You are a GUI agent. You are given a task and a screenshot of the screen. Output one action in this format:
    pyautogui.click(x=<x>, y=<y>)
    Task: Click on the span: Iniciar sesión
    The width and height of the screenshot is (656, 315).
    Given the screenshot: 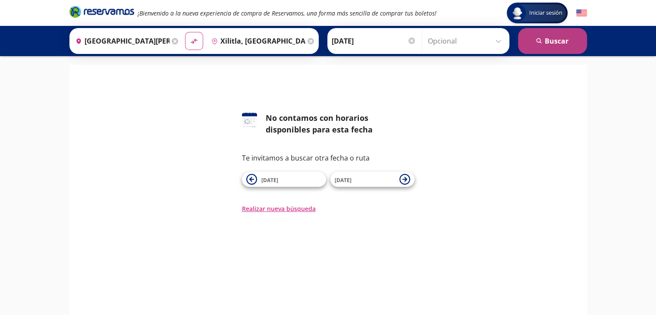 What is the action you would take?
    pyautogui.click(x=546, y=13)
    